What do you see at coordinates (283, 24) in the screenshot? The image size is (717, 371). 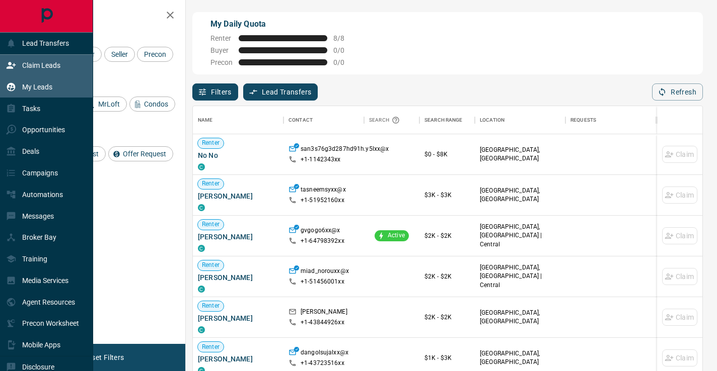 I see `p: My Daily Quota` at bounding box center [283, 24].